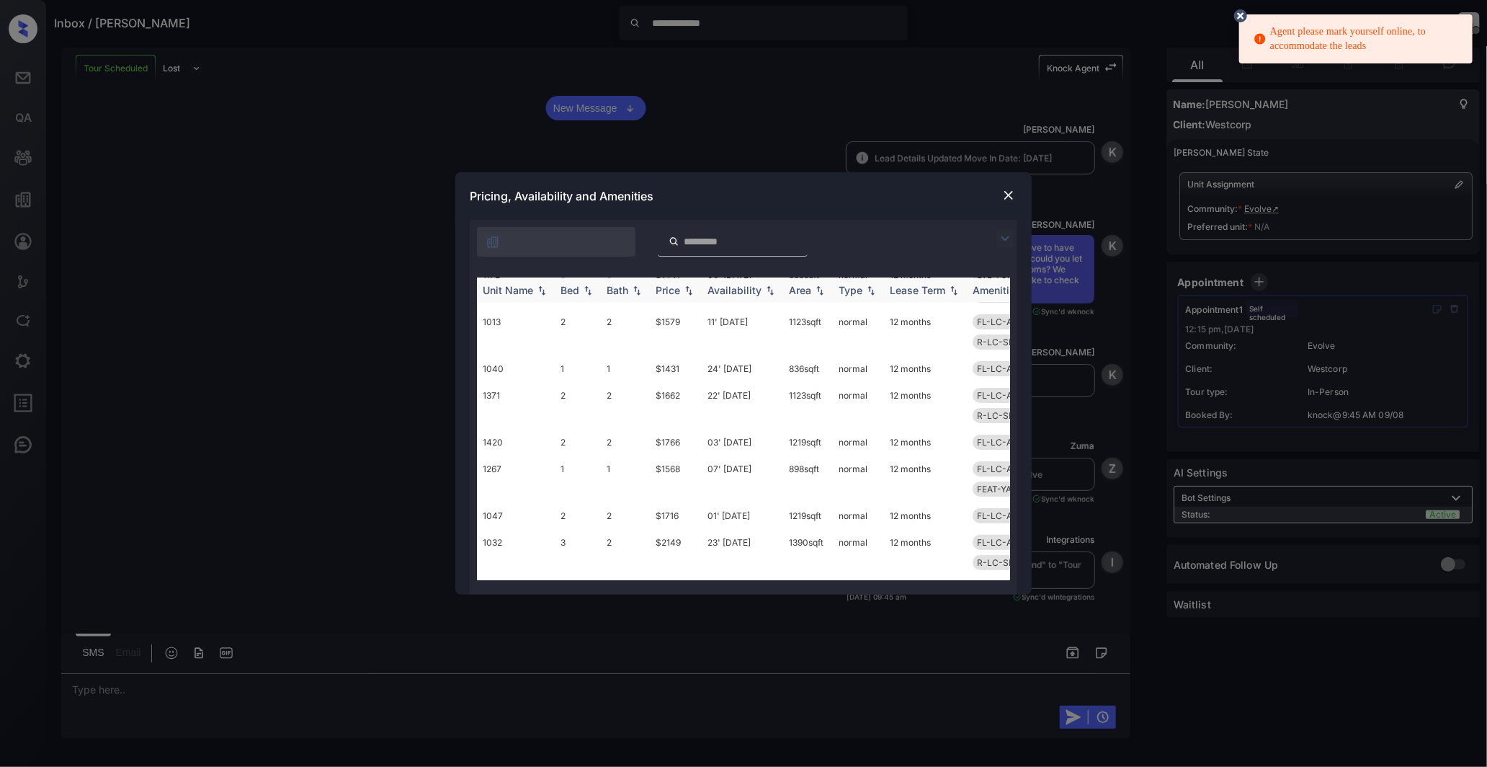 This screenshot has height=767, width=1487. I want to click on div: Area, so click(800, 290).